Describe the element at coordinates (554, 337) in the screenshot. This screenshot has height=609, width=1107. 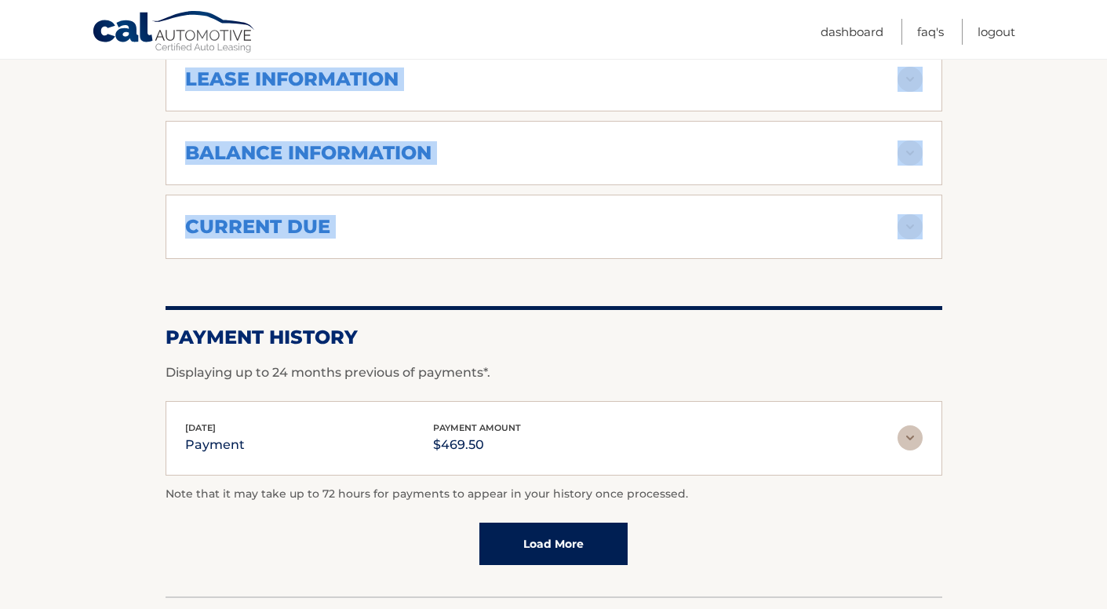
I see `h2: Payment History` at that location.